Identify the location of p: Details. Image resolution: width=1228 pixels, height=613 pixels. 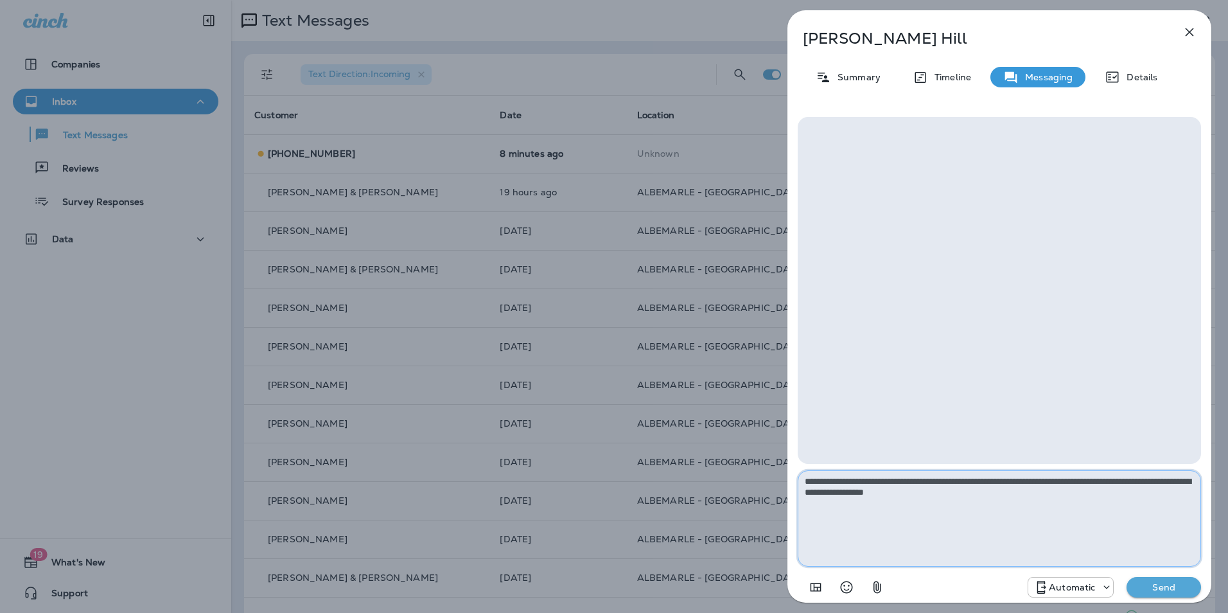
(1138, 77).